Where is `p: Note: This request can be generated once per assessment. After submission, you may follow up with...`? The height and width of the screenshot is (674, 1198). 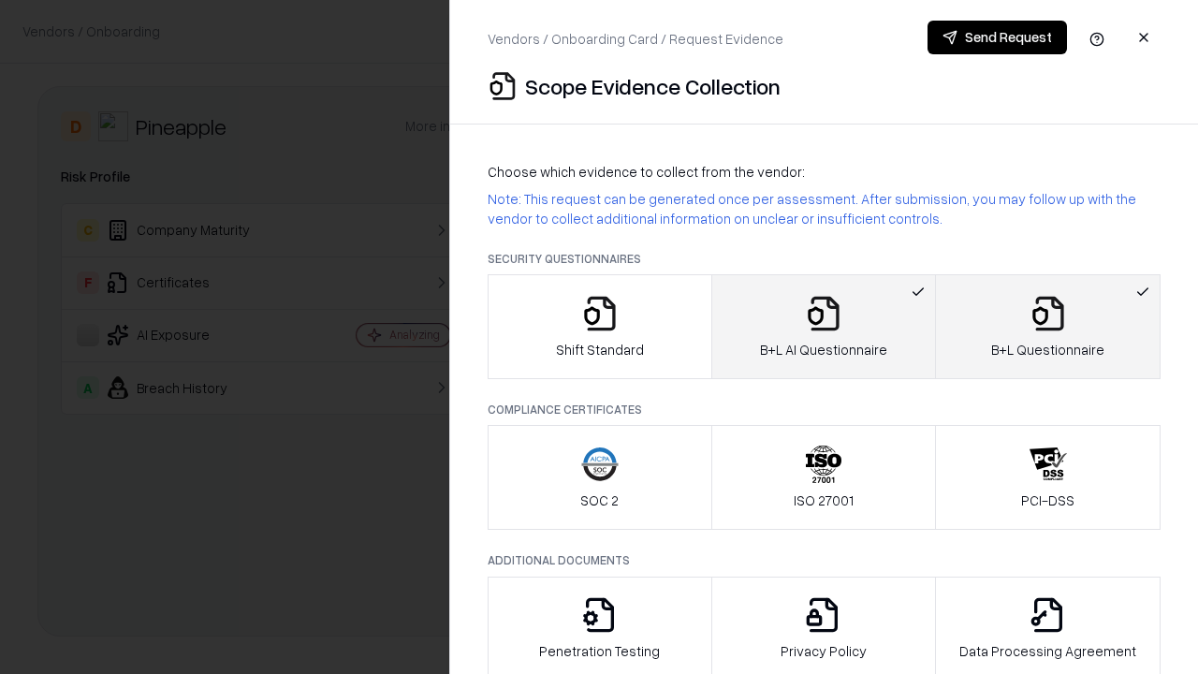
p: Note: This request can be generated once per assessment. After submission, you may follow up with... is located at coordinates (823, 209).